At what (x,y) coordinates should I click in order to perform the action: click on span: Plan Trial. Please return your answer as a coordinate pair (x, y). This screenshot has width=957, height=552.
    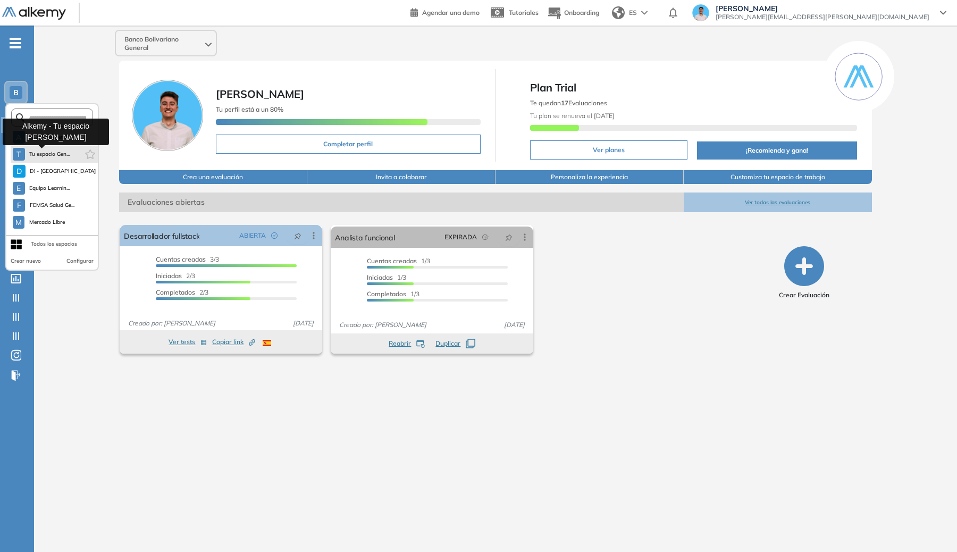
    Looking at the image, I should click on (693, 88).